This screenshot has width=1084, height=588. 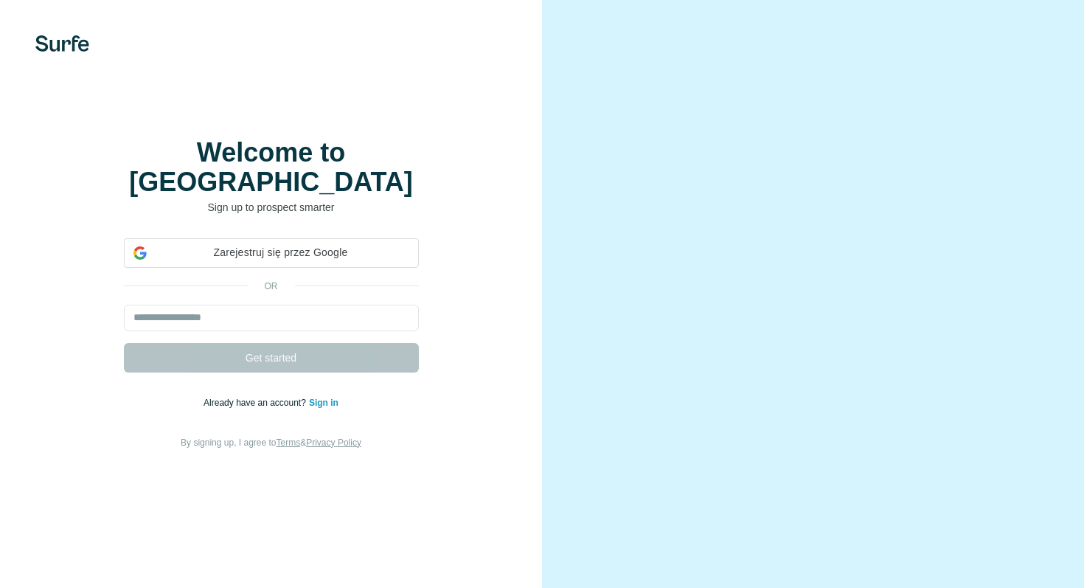 I want to click on div: Zarejestruj się przez Google, so click(x=271, y=253).